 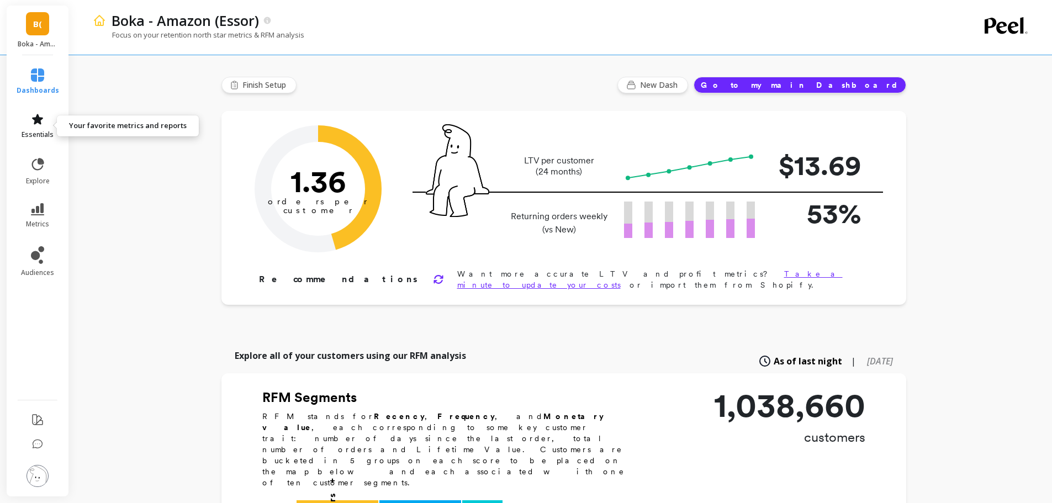 What do you see at coordinates (817, 165) in the screenshot?
I see `p: $13.69` at bounding box center [817, 165].